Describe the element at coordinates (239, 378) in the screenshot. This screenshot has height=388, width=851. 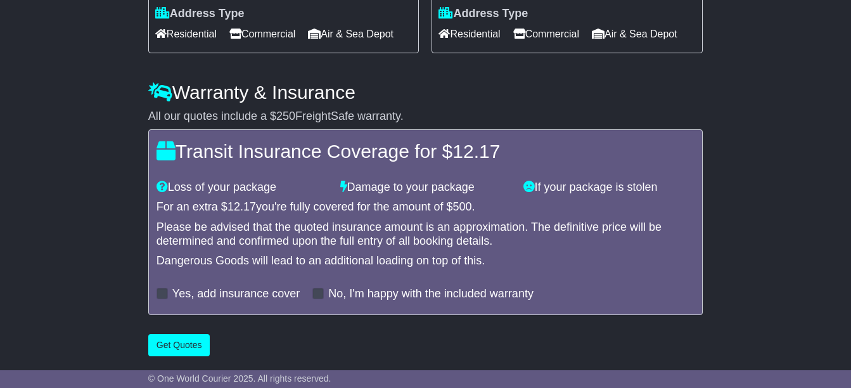
I see `span: © One World Courier 2025. All rights reserved.` at that location.